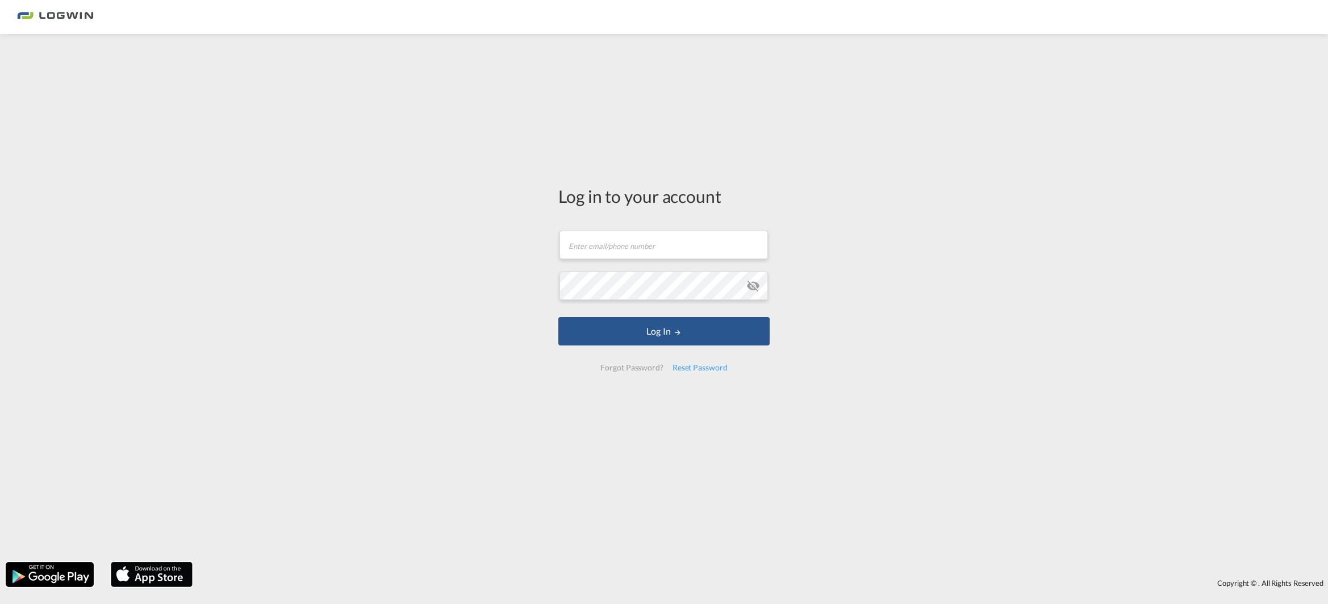 The width and height of the screenshot is (1328, 604). What do you see at coordinates (152, 574) in the screenshot?
I see `img: apple.png` at bounding box center [152, 574].